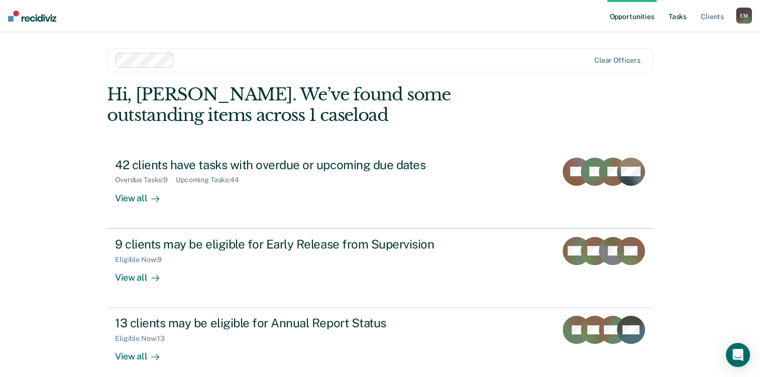  Describe the element at coordinates (211, 180) in the screenshot. I see `div: Upcoming Tasks : 44` at that location.